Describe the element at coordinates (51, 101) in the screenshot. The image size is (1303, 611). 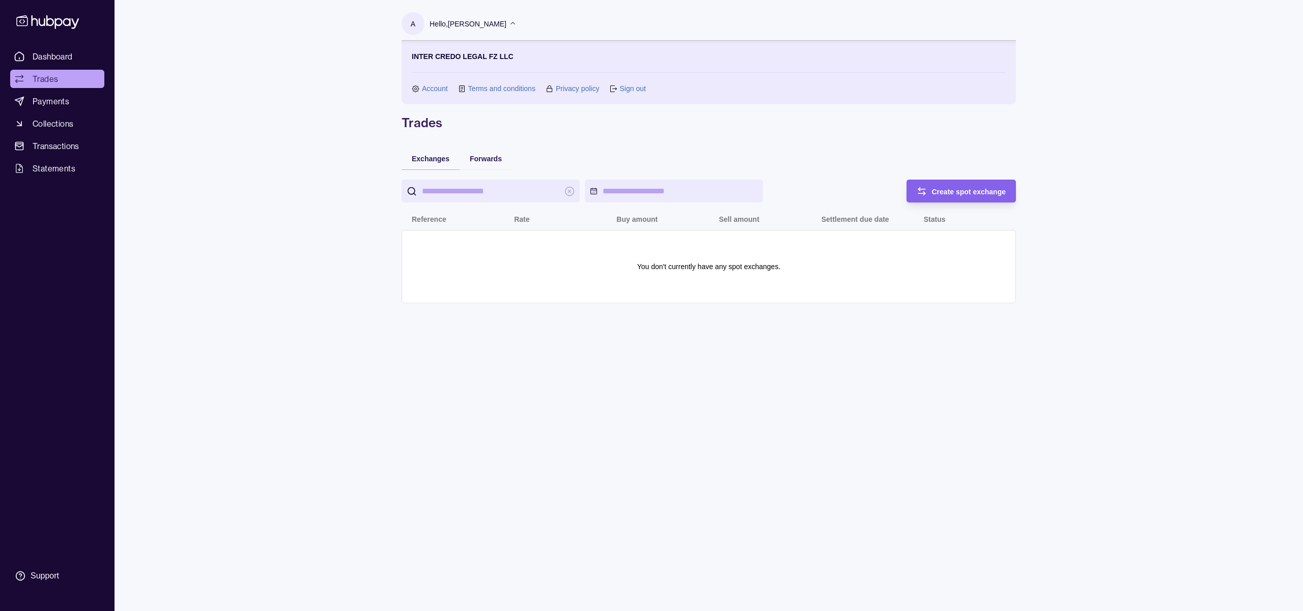
I see `span: Payments` at that location.